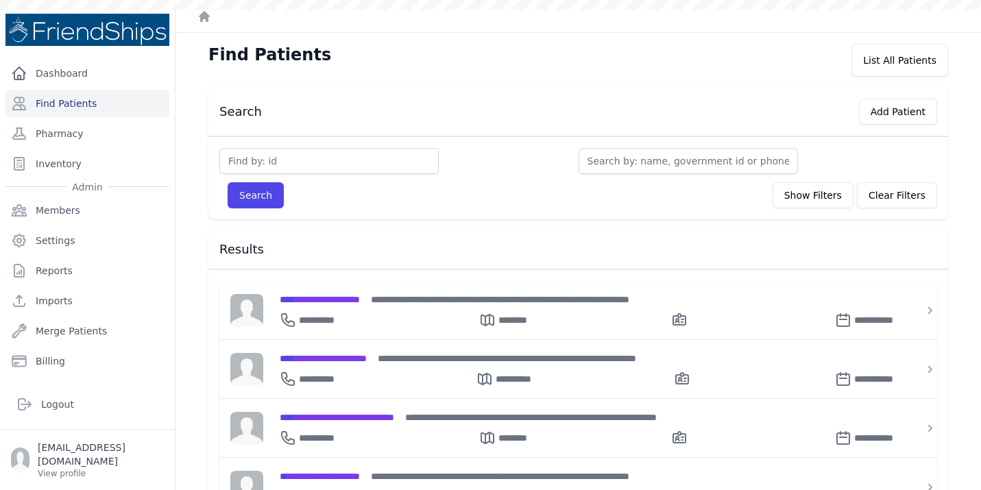 Image resolution: width=981 pixels, height=490 pixels. What do you see at coordinates (578, 250) in the screenshot?
I see `h3: Results` at bounding box center [578, 250].